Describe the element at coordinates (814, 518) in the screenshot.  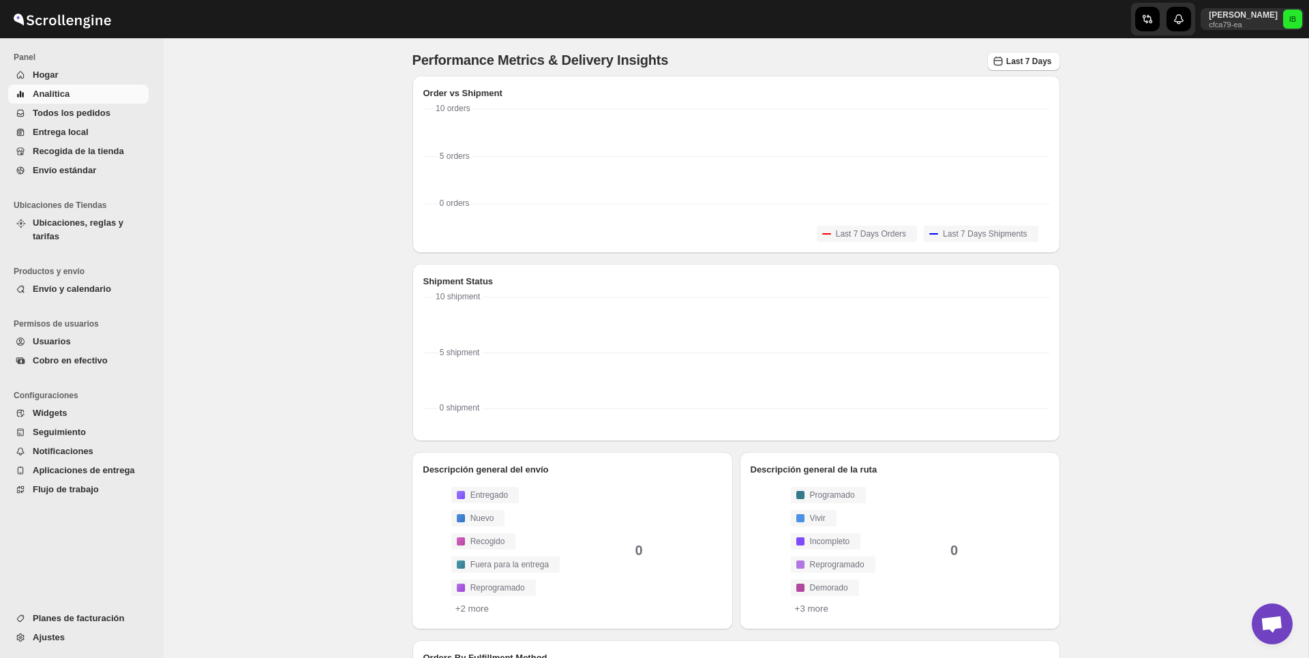
I see `button: Vivir` at that location.